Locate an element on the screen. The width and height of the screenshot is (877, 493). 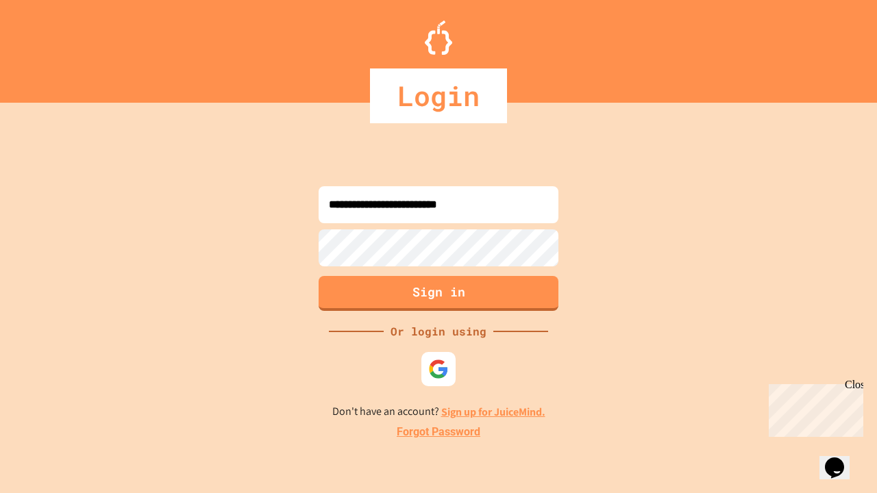
img: google-icon.svg is located at coordinates (439, 369).